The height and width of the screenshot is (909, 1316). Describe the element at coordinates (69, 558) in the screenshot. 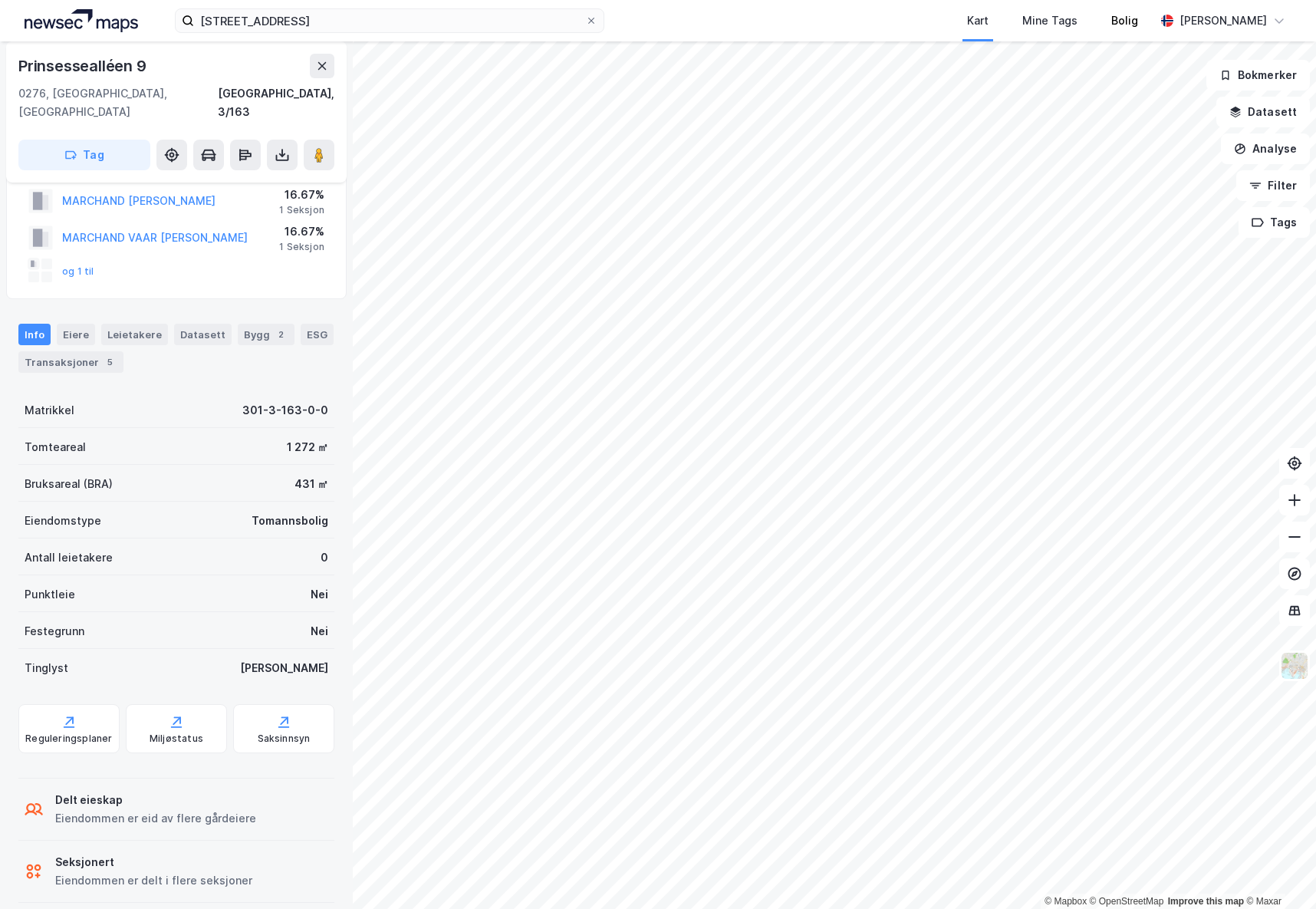

I see `div: Antall leietakere` at that location.